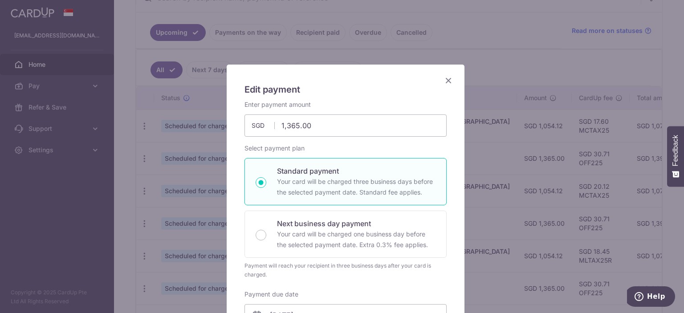 This screenshot has height=313, width=684. I want to click on input: 0.00, so click(345, 126).